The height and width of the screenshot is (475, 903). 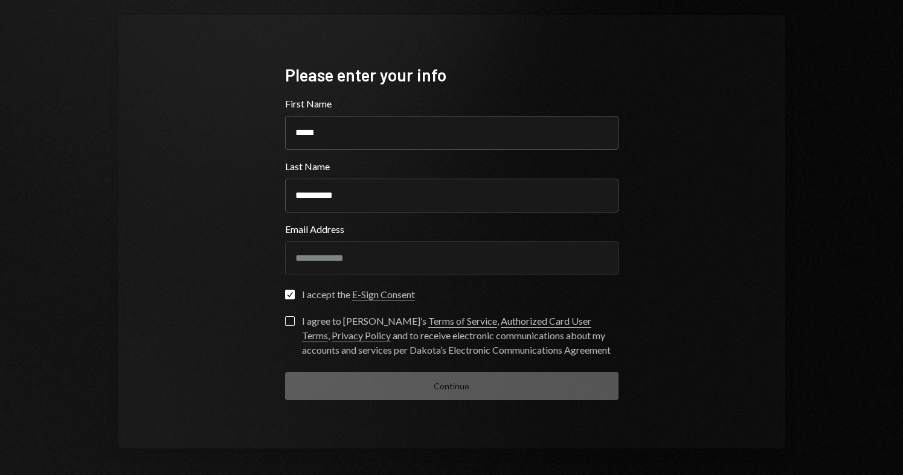 I want to click on a: Authorized Card User Terms, so click(x=446, y=329).